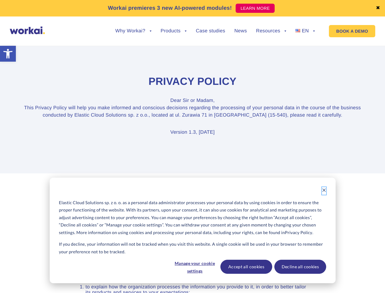 Image resolution: width=385 pixels, height=293 pixels. What do you see at coordinates (193, 248) in the screenshot?
I see `p: If you decline, your information will not be tracked when you visit this website. A single cookie...` at bounding box center [193, 248].